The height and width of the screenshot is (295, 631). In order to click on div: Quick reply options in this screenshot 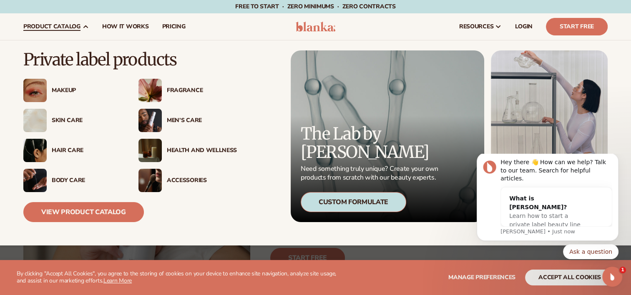, I will do `click(83, 98)`.